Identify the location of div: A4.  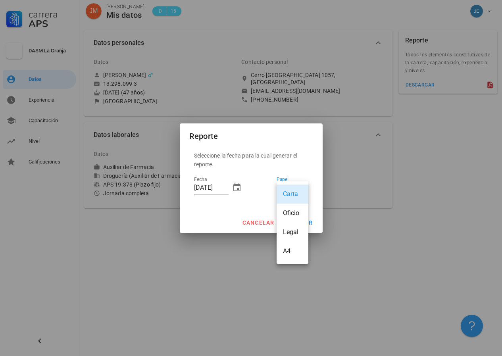
(293, 251).